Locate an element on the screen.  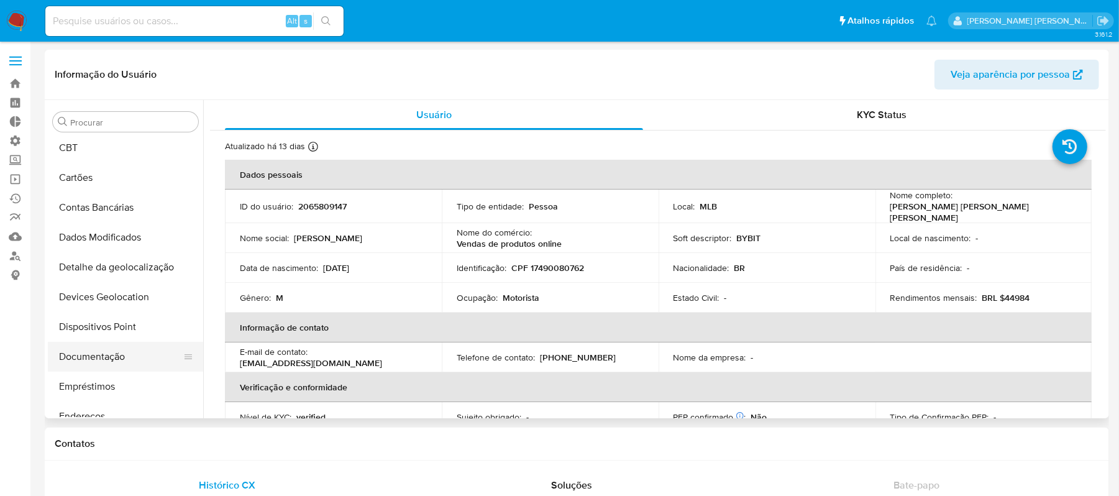
button: Procurar is located at coordinates (63, 122).